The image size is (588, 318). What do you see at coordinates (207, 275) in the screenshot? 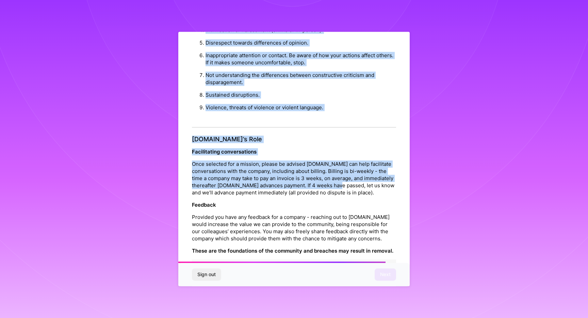
I see `button: Sign out` at bounding box center [207, 275].